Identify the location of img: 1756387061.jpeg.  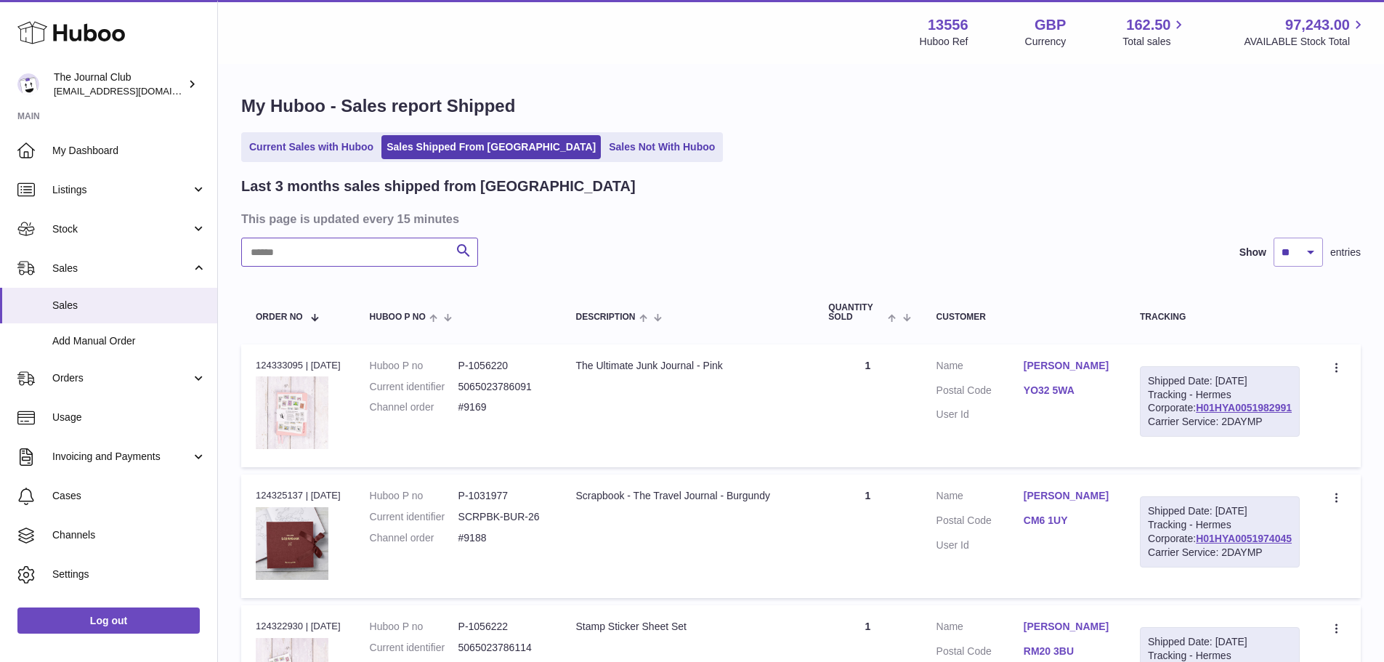
(292, 413).